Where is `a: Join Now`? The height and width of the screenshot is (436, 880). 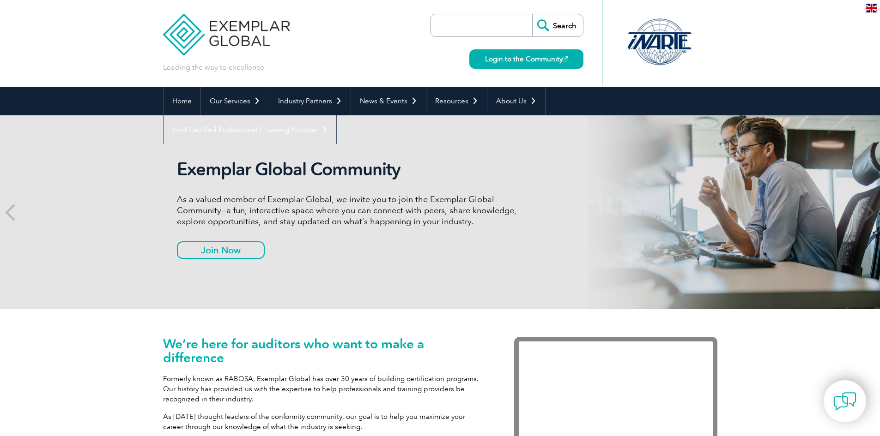
a: Join Now is located at coordinates (221, 250).